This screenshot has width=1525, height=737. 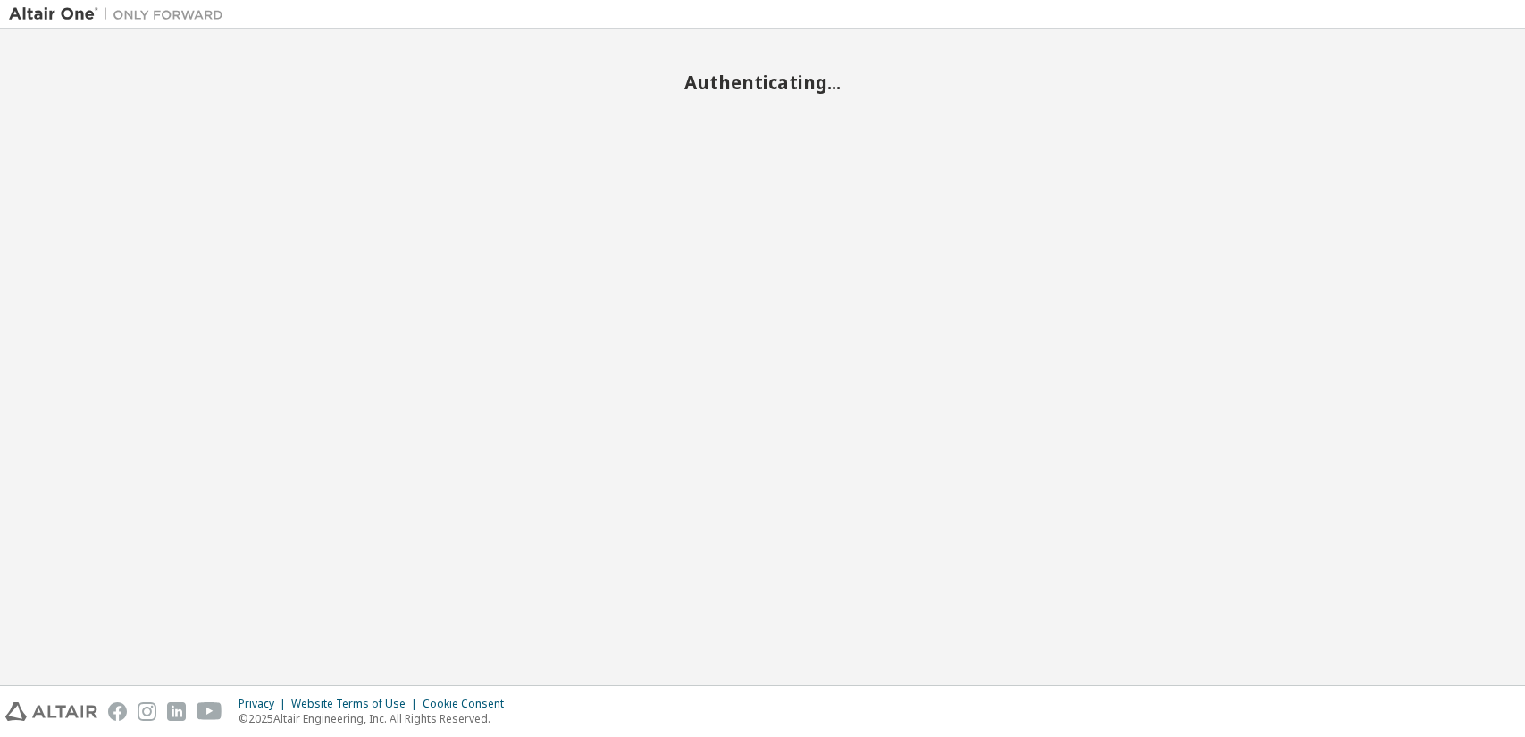 I want to click on h2: Authenticating..., so click(x=762, y=82).